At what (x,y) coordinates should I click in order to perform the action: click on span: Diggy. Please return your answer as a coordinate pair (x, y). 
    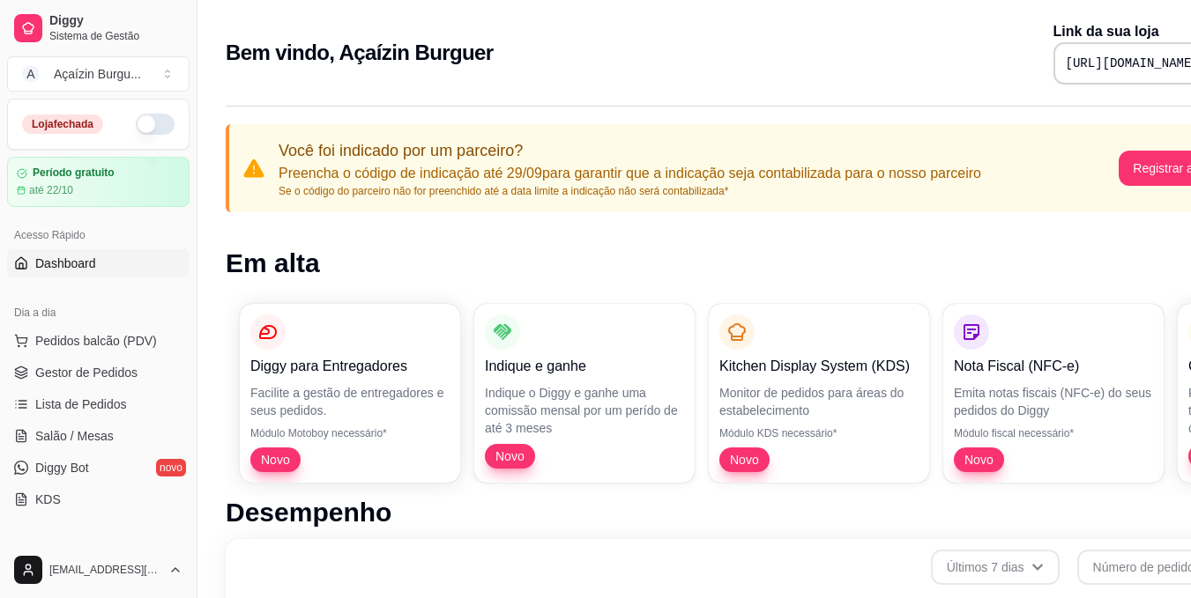
    Looking at the image, I should click on (115, 21).